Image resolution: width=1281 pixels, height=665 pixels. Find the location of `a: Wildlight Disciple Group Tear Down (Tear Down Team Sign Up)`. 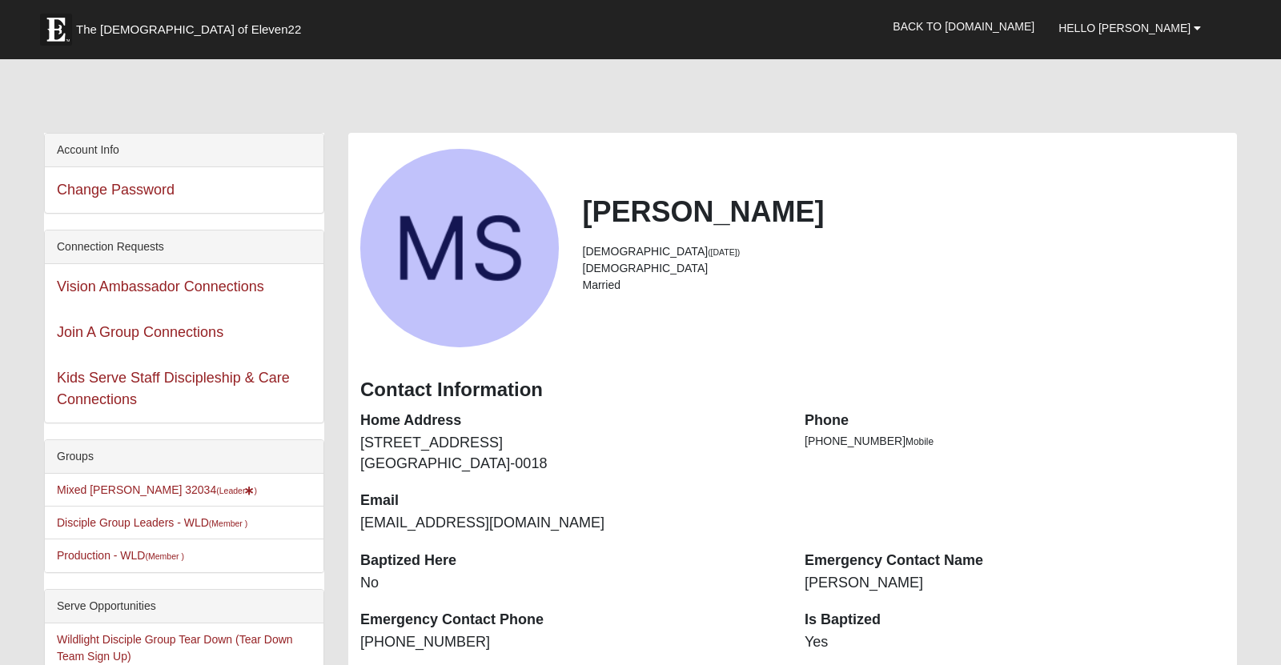

a: Wildlight Disciple Group Tear Down (Tear Down Team Sign Up) is located at coordinates (175, 648).